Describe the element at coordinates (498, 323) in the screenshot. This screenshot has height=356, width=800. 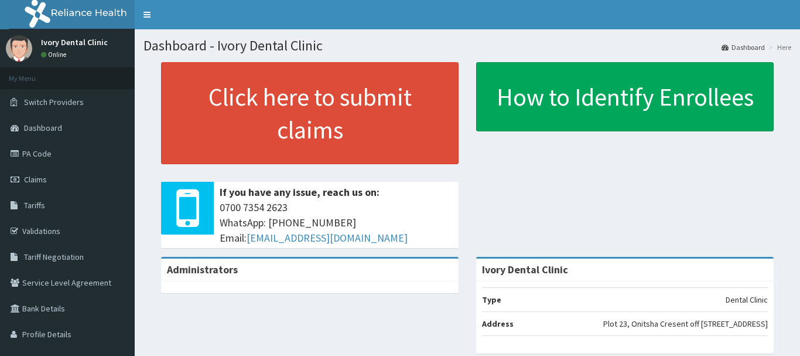
I see `b: Address` at that location.